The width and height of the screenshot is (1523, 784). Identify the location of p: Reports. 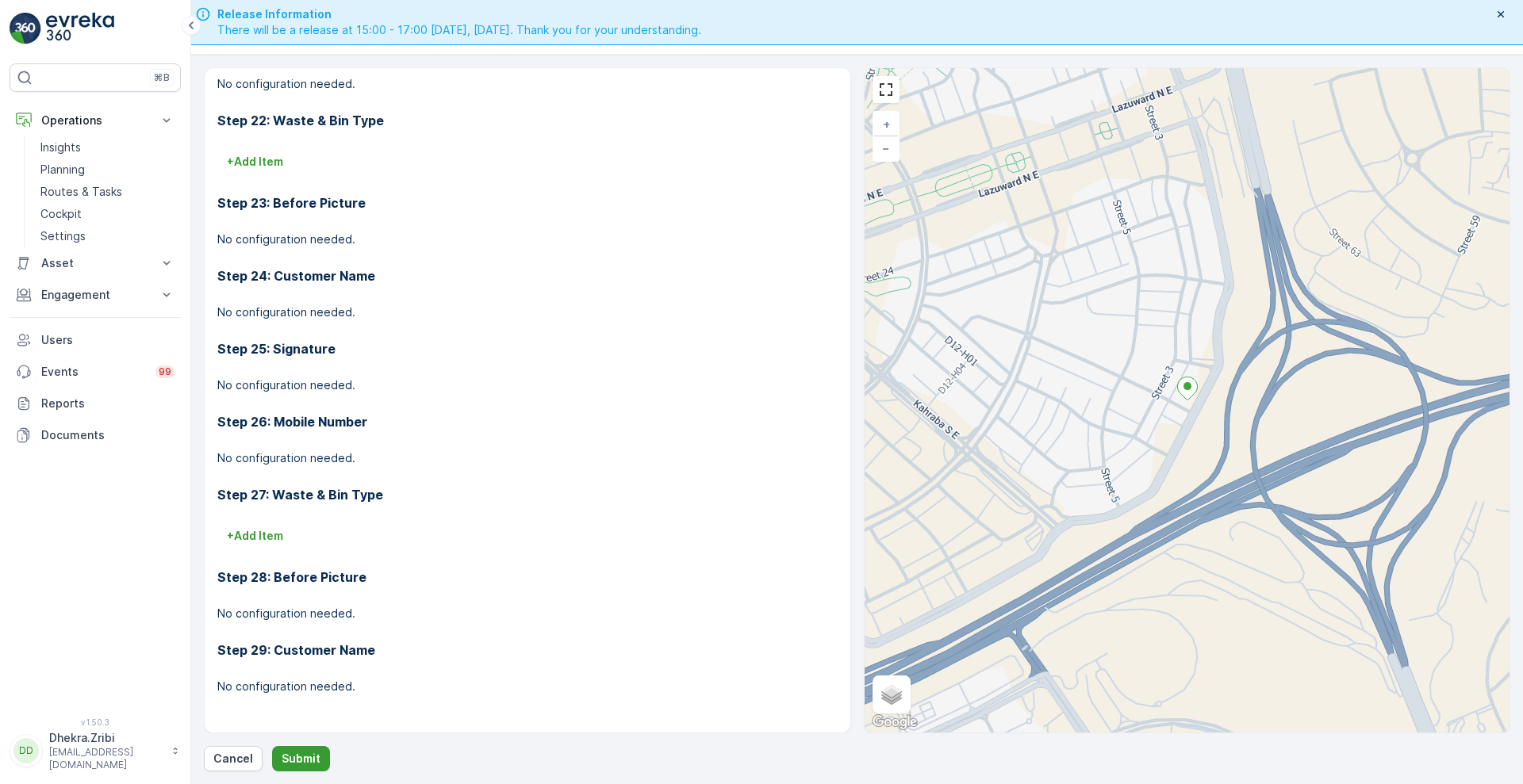
(108, 404).